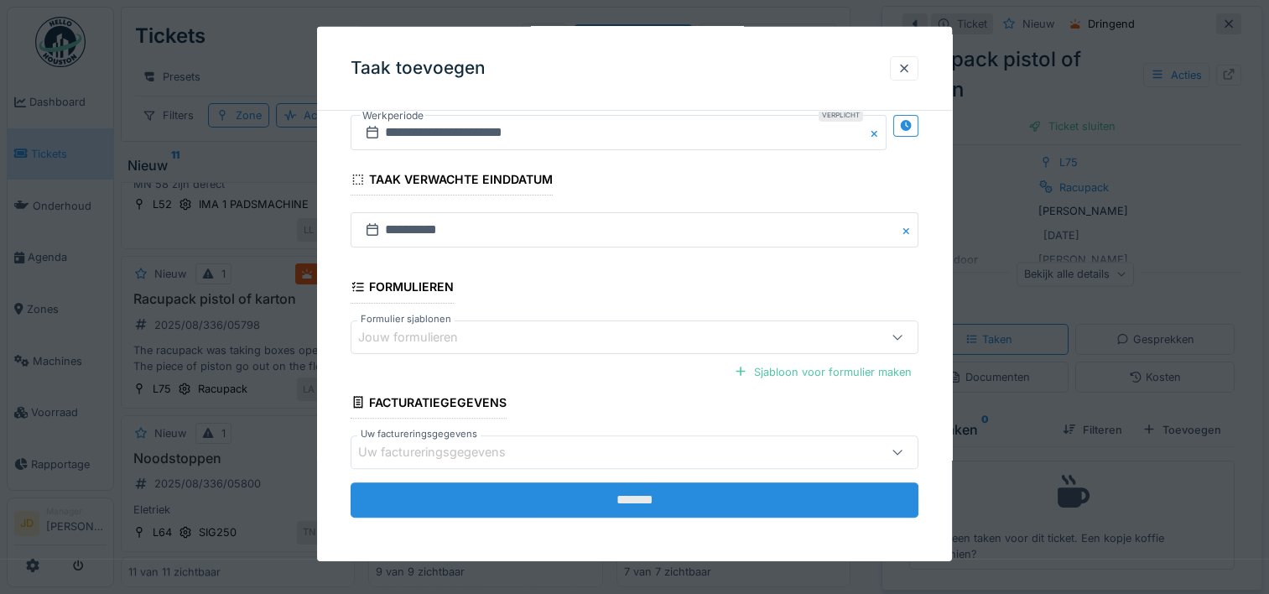 The image size is (1269, 594). Describe the element at coordinates (393, 116) in the screenshot. I see `label: Werkperiode` at that location.